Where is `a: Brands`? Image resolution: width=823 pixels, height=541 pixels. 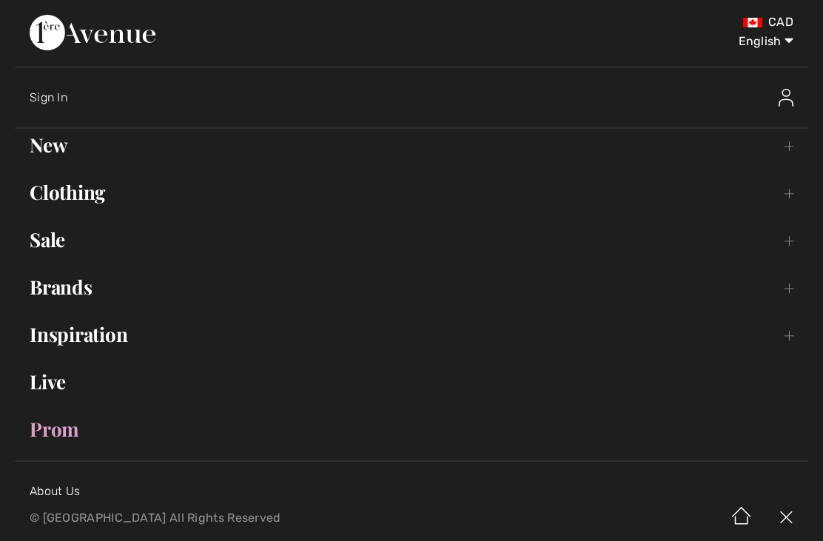
a: Brands is located at coordinates (412, 287).